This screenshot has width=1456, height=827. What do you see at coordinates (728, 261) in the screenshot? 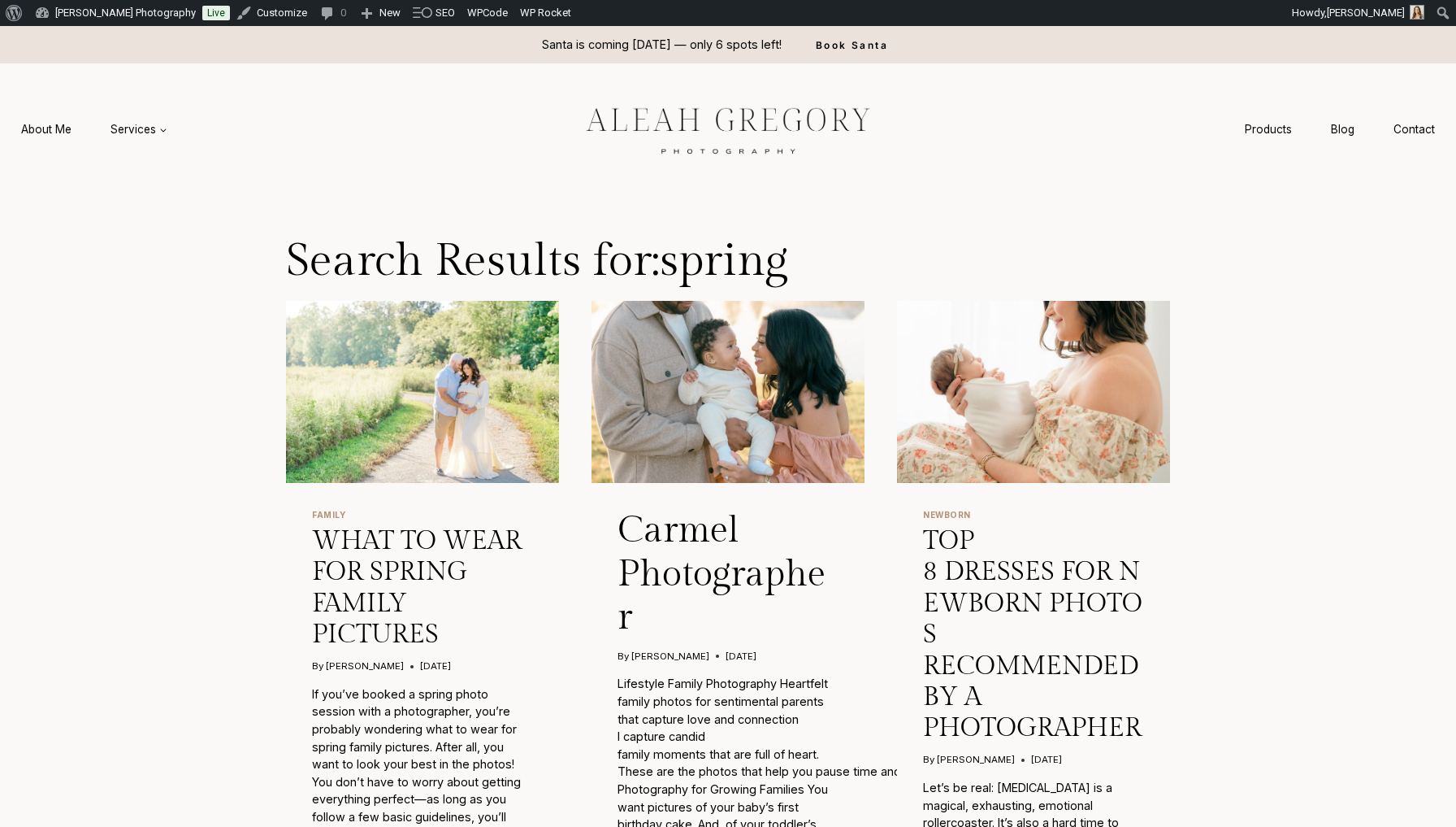
I see `h1: Search Results for:` at bounding box center [728, 261].